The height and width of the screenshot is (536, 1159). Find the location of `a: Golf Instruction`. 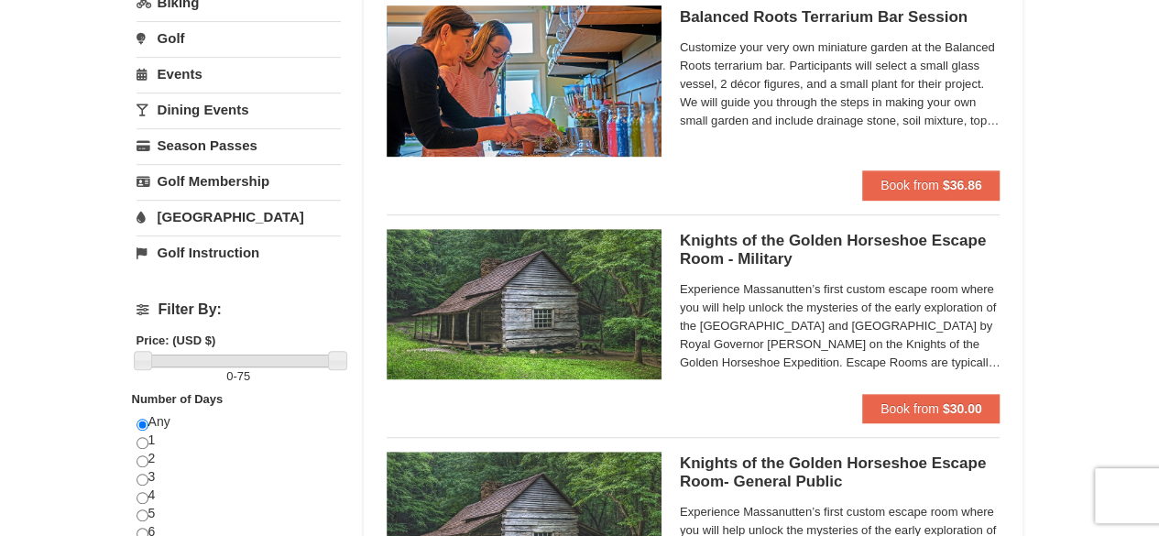

a: Golf Instruction is located at coordinates (238, 252).